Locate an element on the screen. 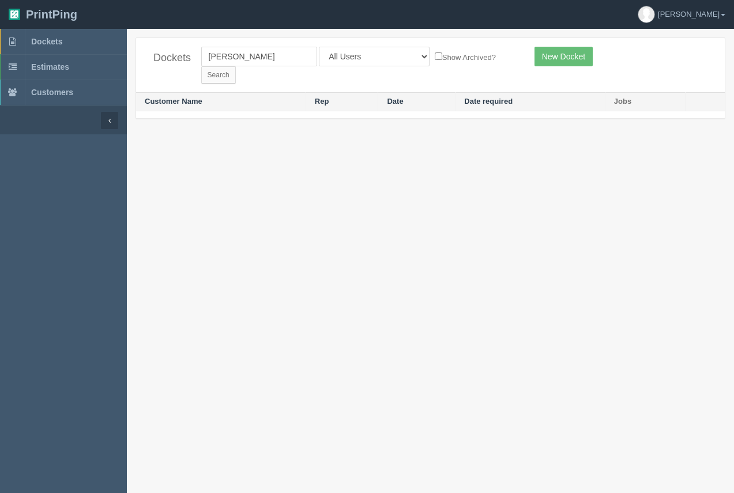 The width and height of the screenshot is (734, 493). a: Rep is located at coordinates (322, 101).